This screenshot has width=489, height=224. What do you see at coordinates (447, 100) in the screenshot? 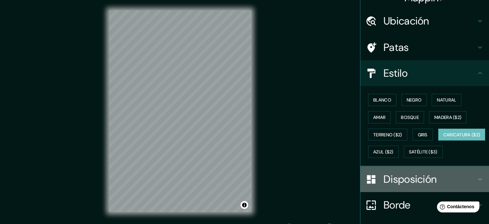
I see `font: Natural` at bounding box center [447, 100].